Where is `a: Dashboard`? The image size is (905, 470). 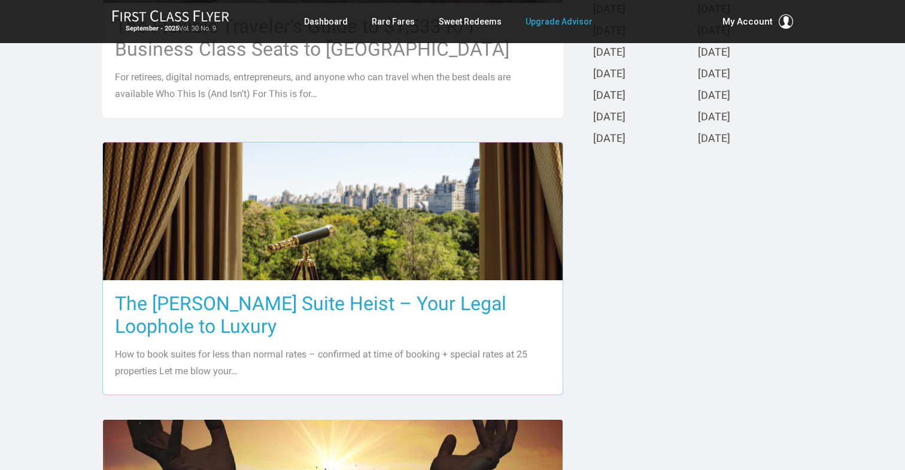
a: Dashboard is located at coordinates (326, 22).